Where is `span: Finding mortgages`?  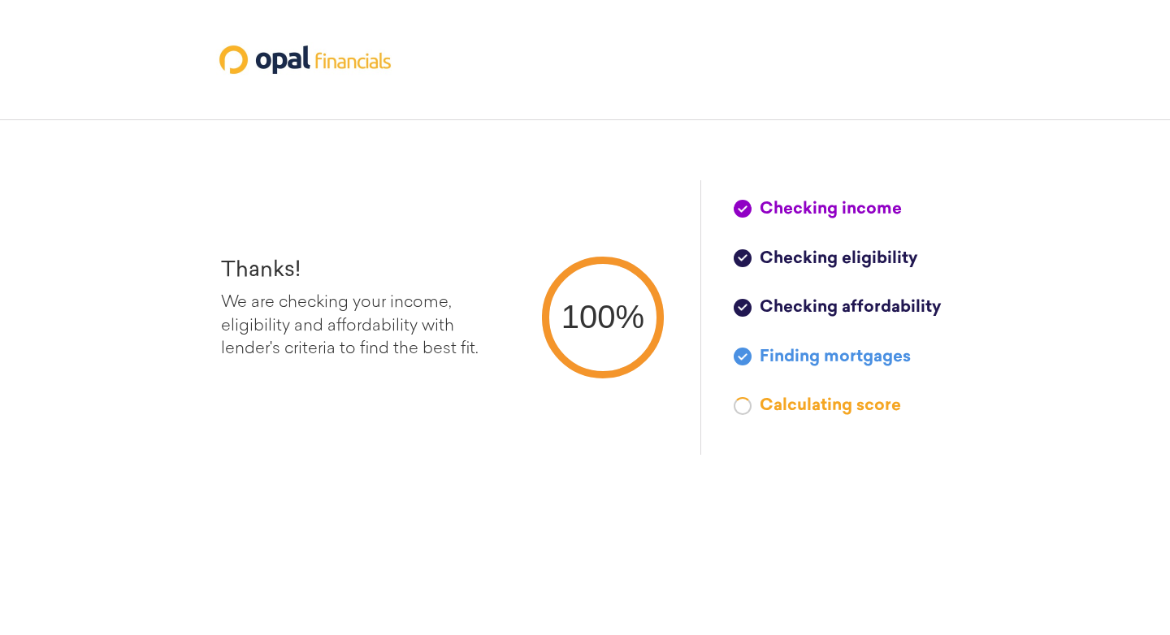 span: Finding mortgages is located at coordinates (835, 358).